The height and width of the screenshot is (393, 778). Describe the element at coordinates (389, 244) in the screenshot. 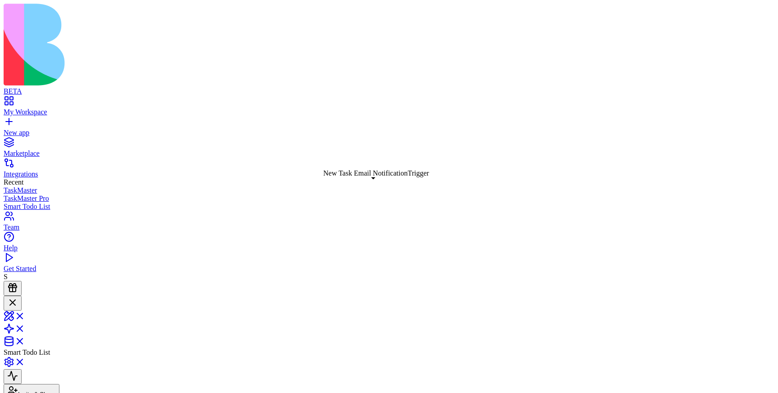

I see `a: Help` at that location.